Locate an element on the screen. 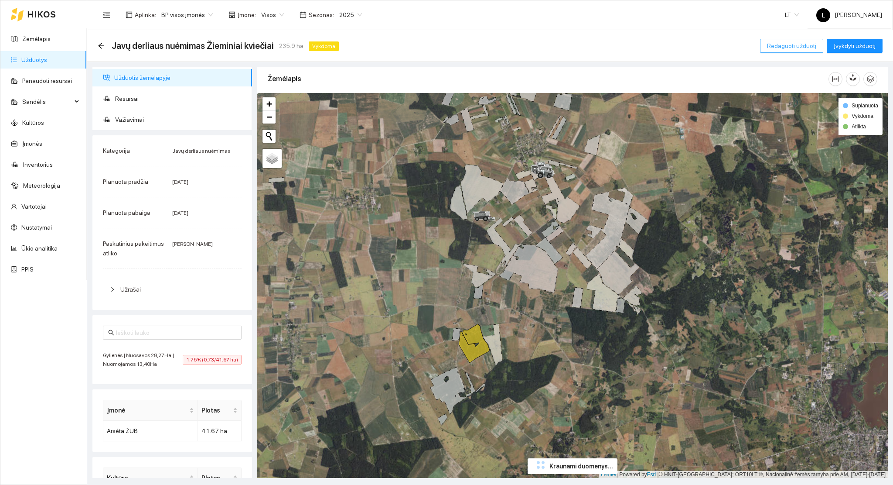 This screenshot has height=485, width=893. span: calendar is located at coordinates (303, 15).